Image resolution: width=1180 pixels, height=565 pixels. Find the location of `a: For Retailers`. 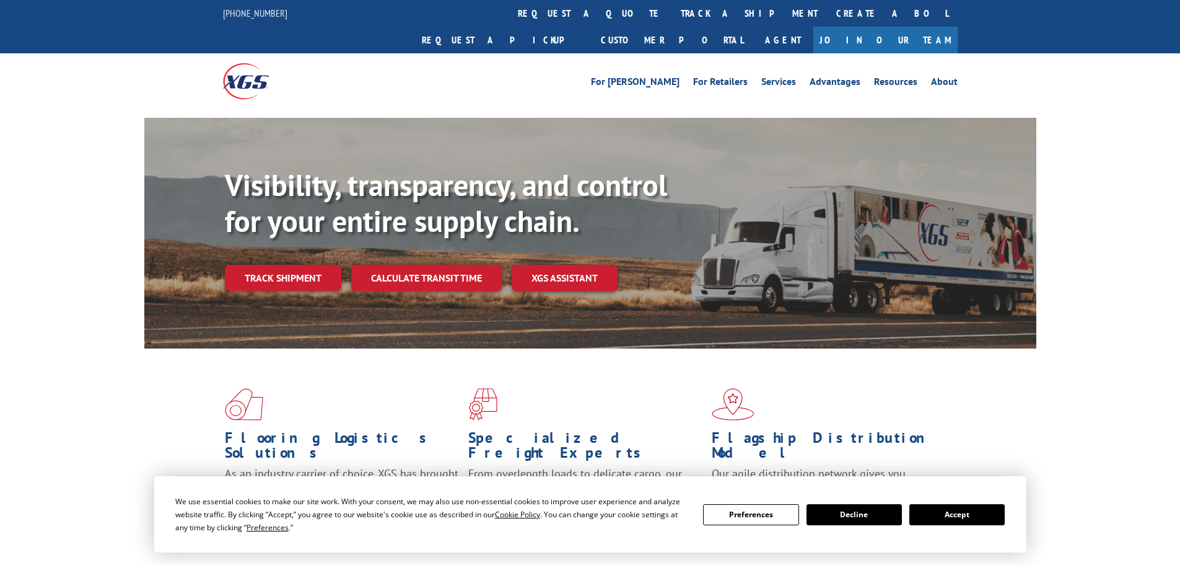

a: For Retailers is located at coordinates (721, 84).